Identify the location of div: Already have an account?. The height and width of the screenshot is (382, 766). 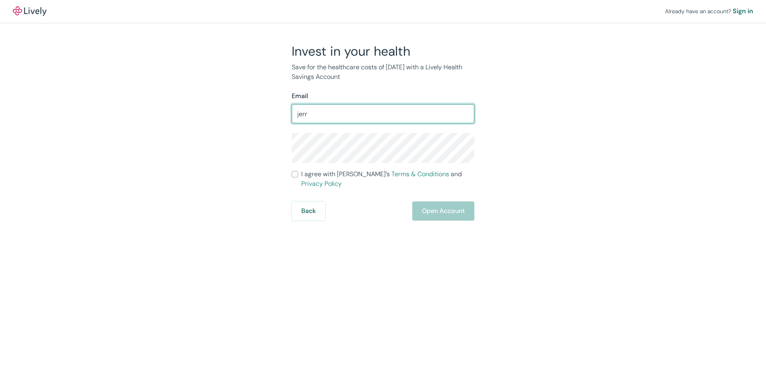
(709, 11).